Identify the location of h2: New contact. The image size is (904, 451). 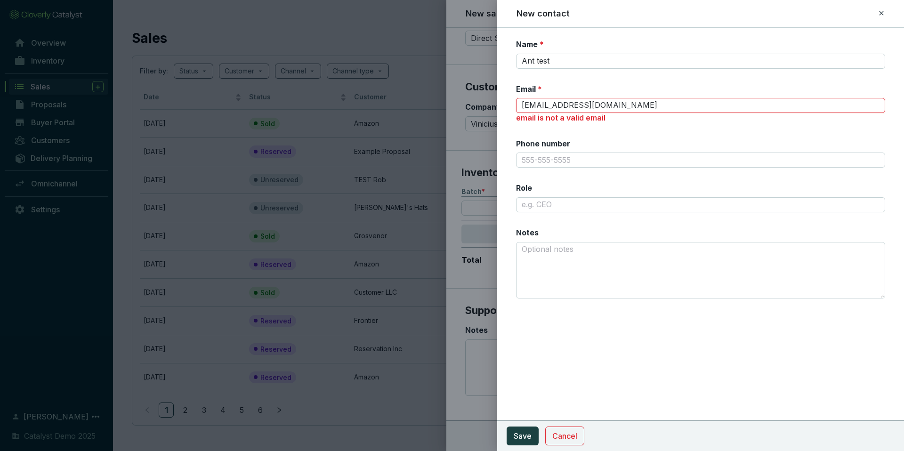
(543, 14).